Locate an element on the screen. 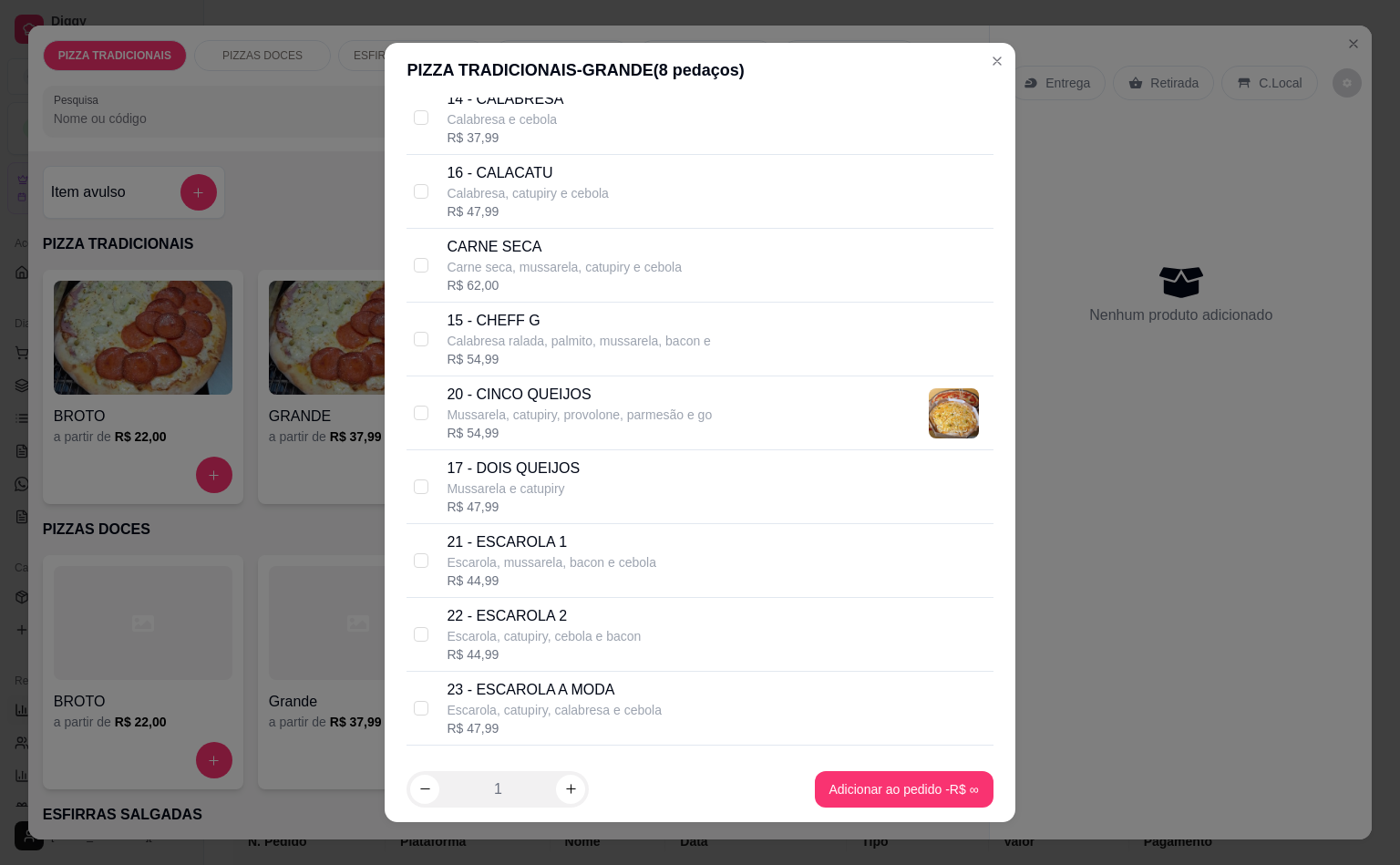  button: increase-product-quantity is located at coordinates (570, 789).